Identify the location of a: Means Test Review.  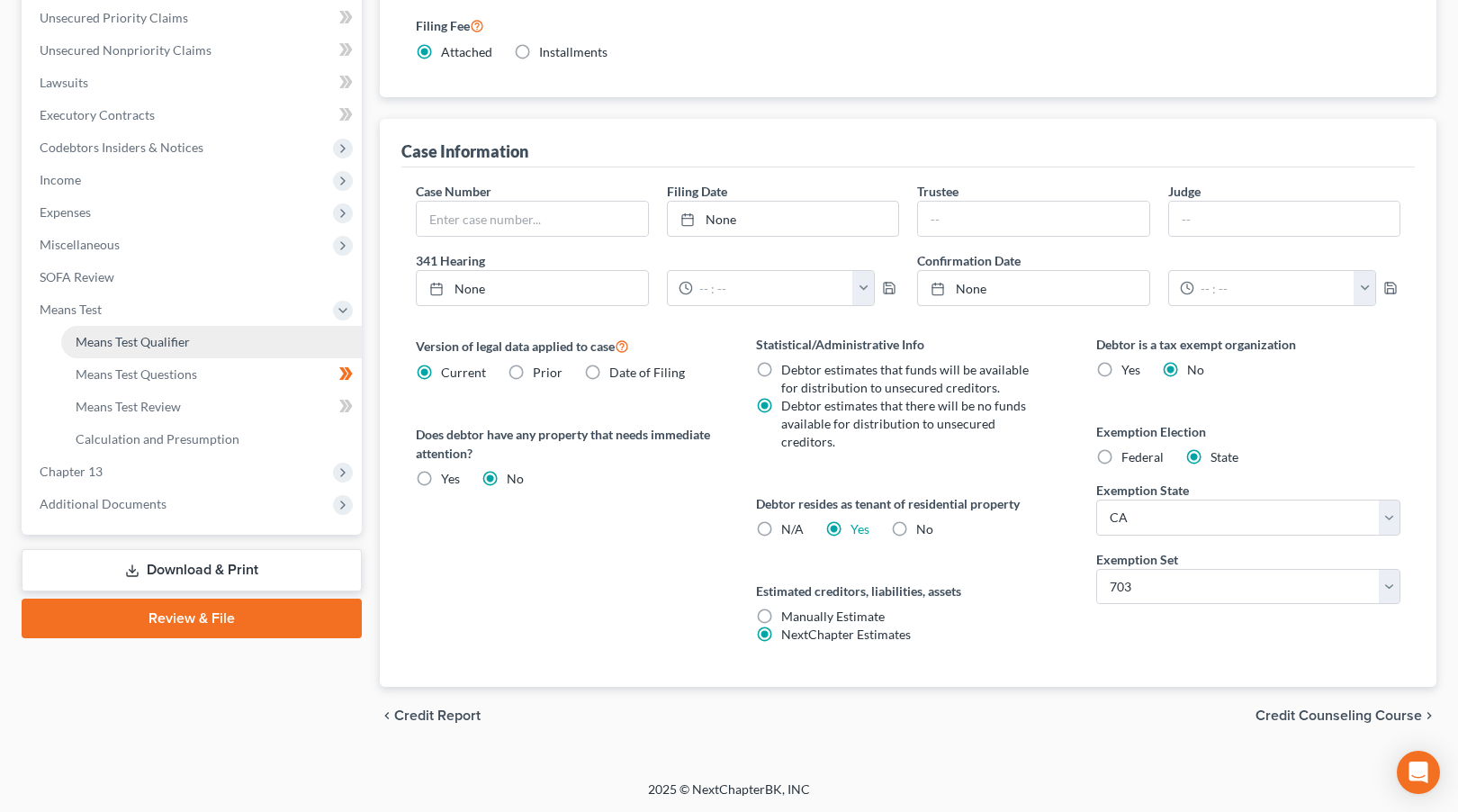
(211, 406).